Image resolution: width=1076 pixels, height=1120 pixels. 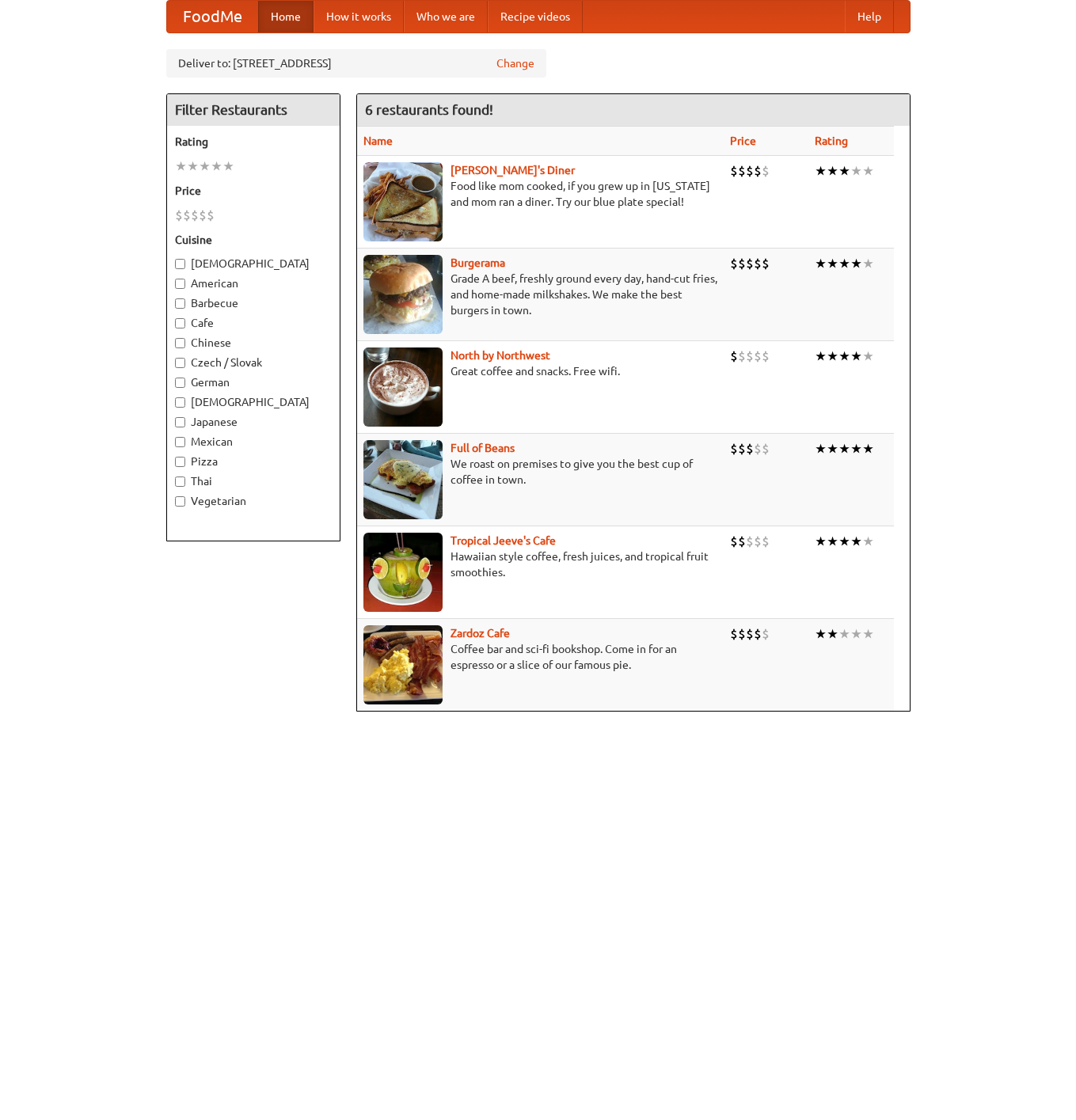 I want to click on input: Chinese, so click(x=179, y=343).